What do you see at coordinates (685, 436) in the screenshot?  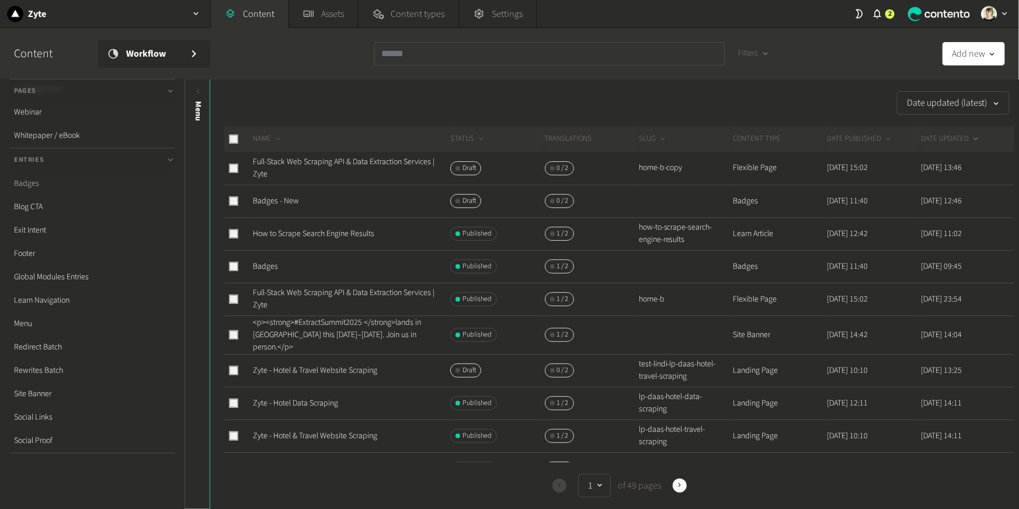 I see `td: lp-daas-hotel-travel-scraping` at bounding box center [685, 436].